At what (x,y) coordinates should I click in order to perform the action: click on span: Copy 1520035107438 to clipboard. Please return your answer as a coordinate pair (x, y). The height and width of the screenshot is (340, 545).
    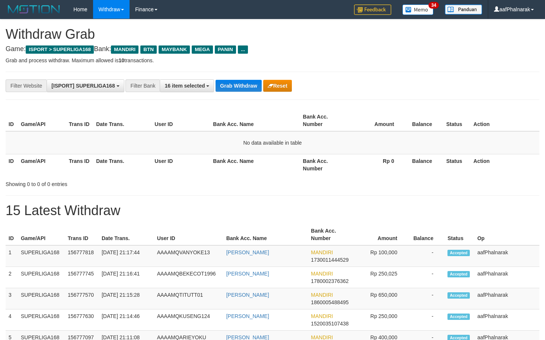
    Looking at the image, I should click on (330, 323).